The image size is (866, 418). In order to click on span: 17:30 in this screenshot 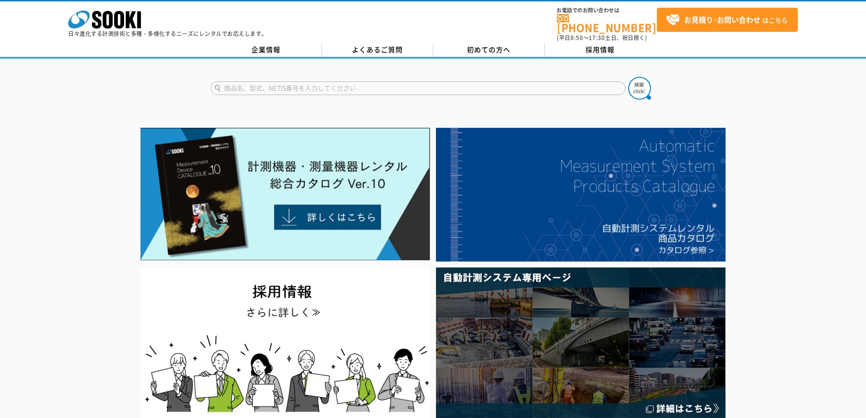, I will do `click(597, 38)`.